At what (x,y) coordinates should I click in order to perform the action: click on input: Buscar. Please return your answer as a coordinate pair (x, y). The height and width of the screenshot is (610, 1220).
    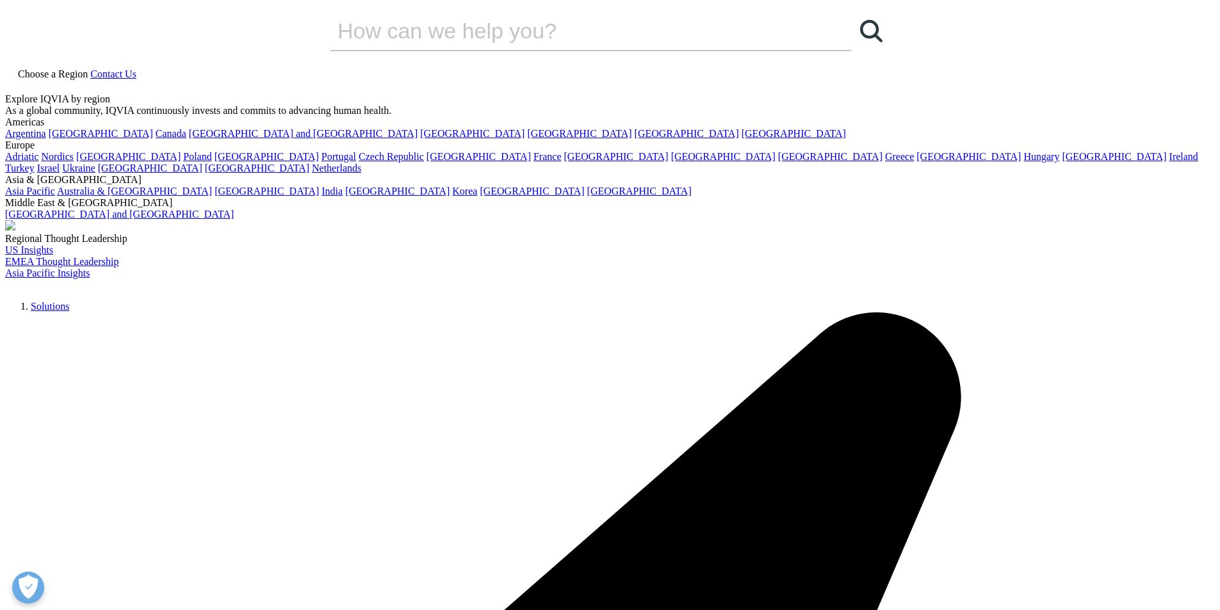
    Looking at the image, I should click on (573, 31).